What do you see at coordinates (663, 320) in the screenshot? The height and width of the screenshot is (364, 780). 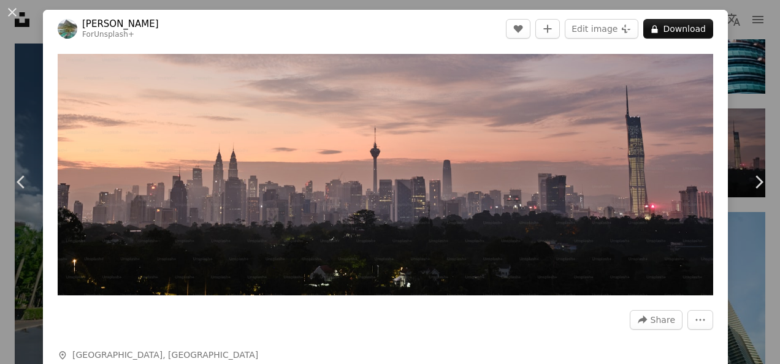 I see `span: Share` at bounding box center [663, 320].